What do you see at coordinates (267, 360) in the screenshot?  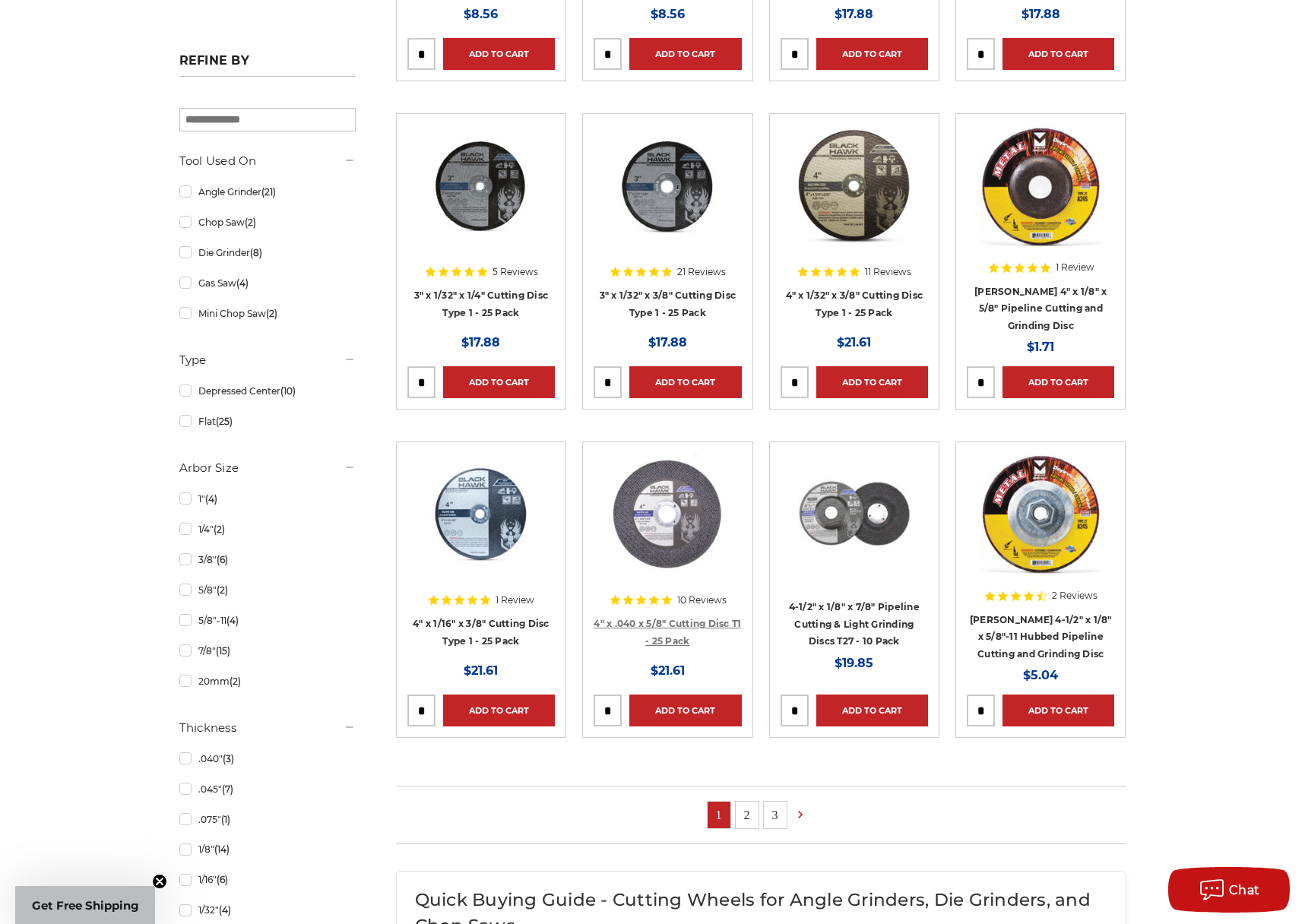 I see `h5: Type` at bounding box center [267, 360].